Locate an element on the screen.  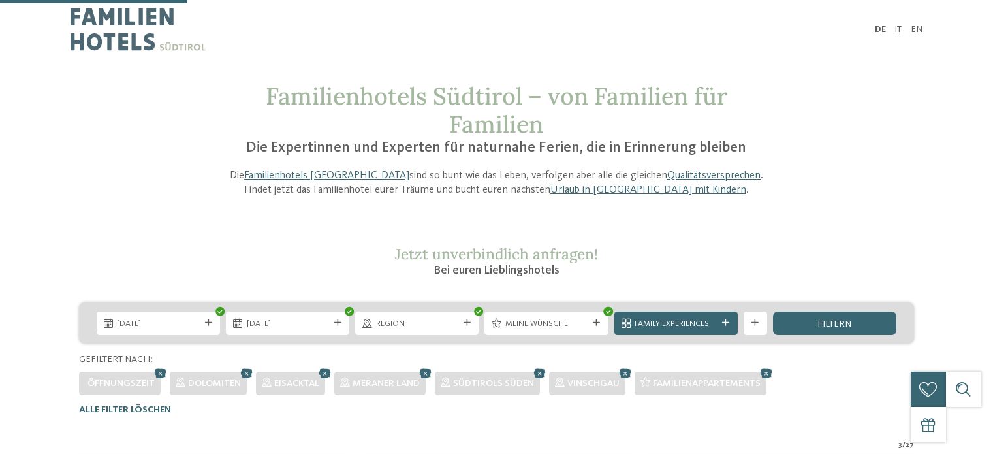
span: Die Expertinnen und Experten für naturnahe Ferien, die in Erinnerung bleiben is located at coordinates (496, 148).